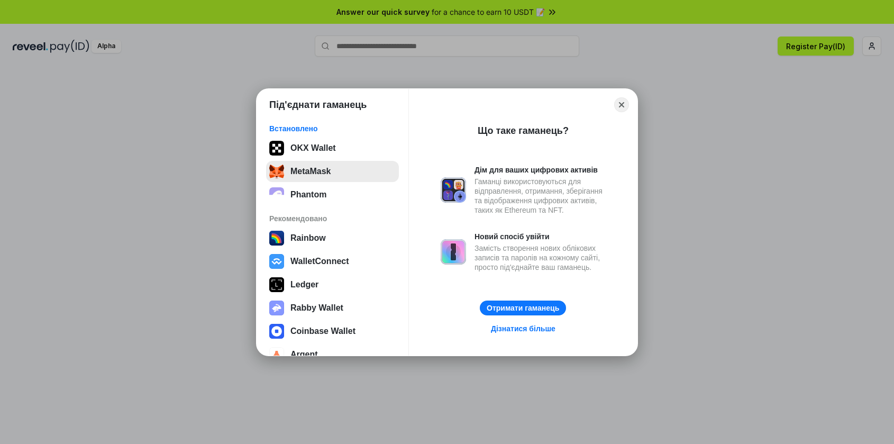 The image size is (894, 444). Describe the element at coordinates (304, 285) in the screenshot. I see `div: Ledger` at that location.